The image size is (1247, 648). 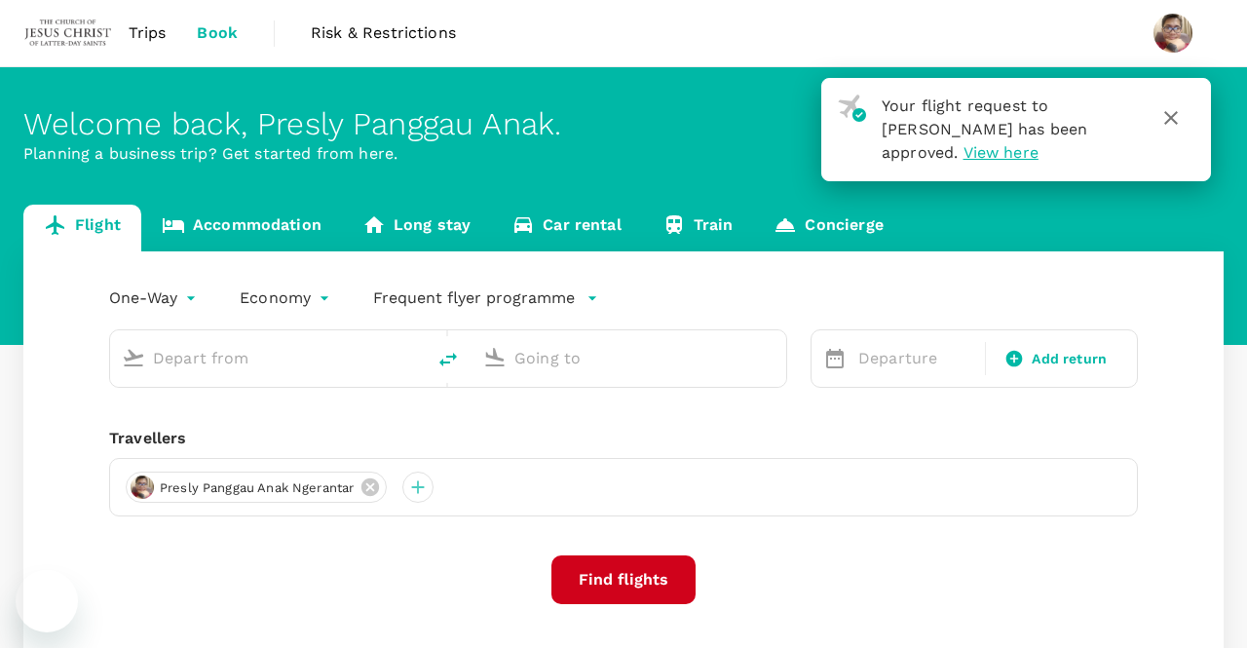 What do you see at coordinates (623, 580) in the screenshot?
I see `button: Find flights` at bounding box center [623, 580].